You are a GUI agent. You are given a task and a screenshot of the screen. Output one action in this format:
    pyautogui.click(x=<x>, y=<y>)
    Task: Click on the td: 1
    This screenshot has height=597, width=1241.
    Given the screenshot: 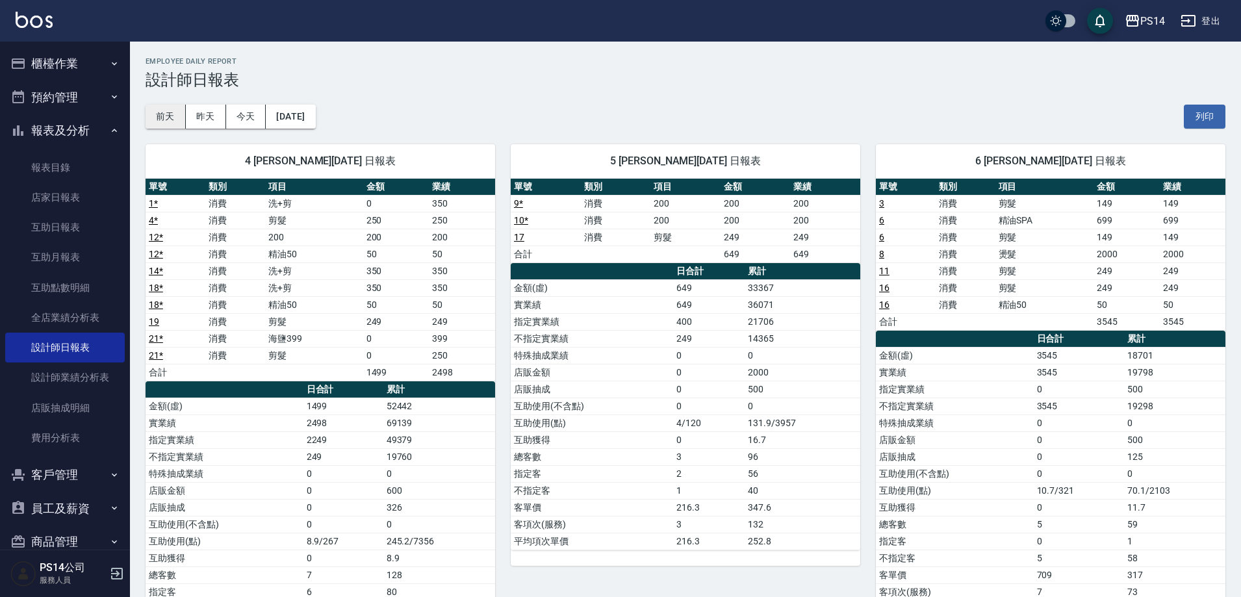 What is the action you would take?
    pyautogui.click(x=709, y=490)
    